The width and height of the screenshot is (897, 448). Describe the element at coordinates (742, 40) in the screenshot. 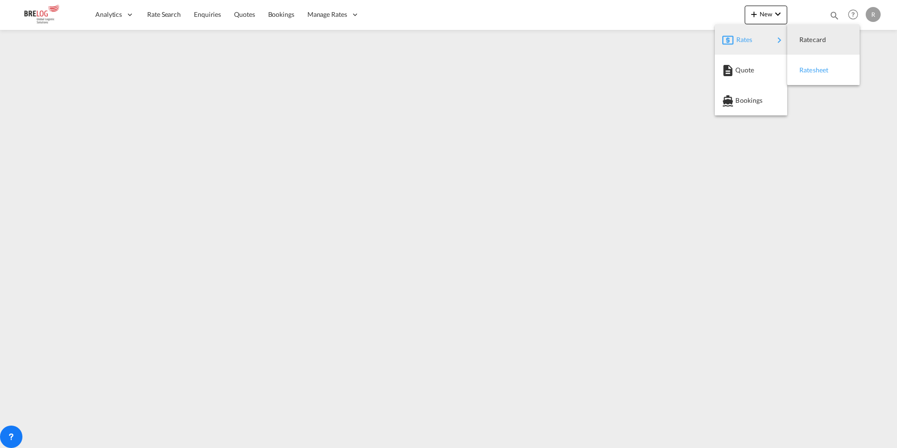

I see `span: Rates` at that location.